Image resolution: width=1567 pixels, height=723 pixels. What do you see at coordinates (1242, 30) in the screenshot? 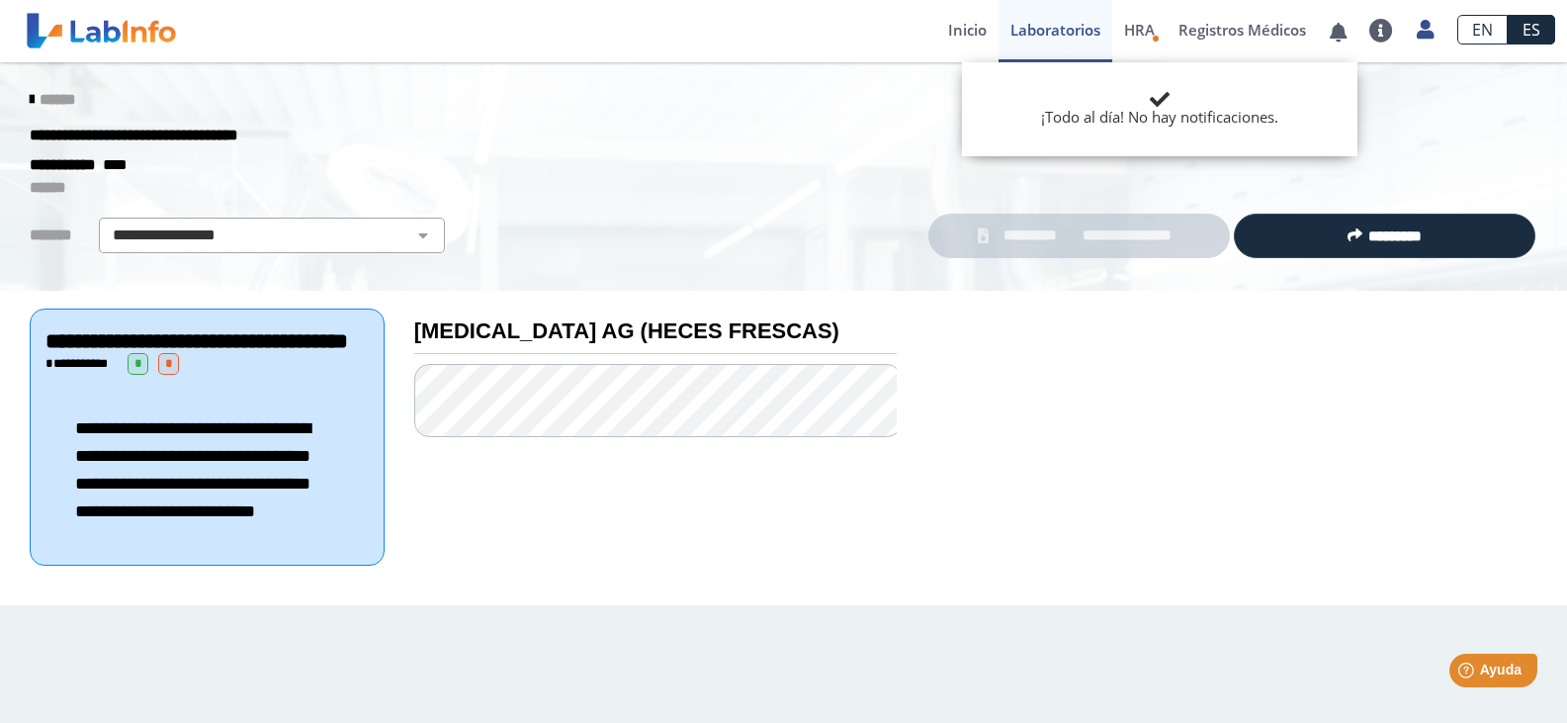
I see `font: Registros Médicos` at bounding box center [1242, 30].